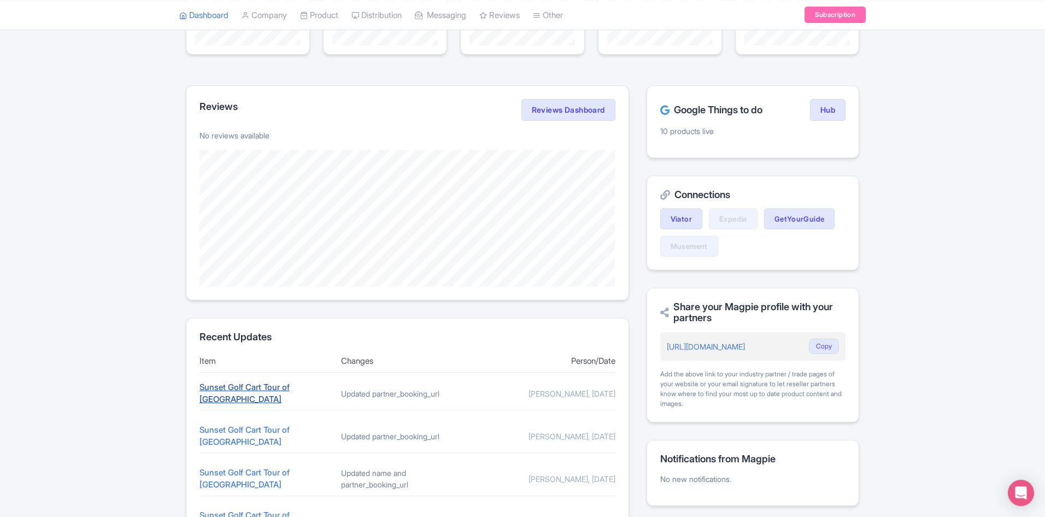  I want to click on p: No reviews available, so click(407, 135).